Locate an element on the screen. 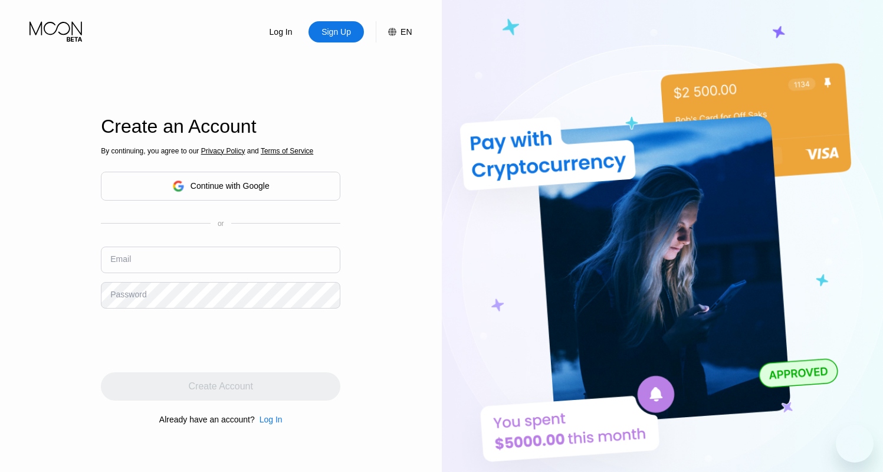 This screenshot has width=883, height=472. div: Already have an account? is located at coordinates (207, 419).